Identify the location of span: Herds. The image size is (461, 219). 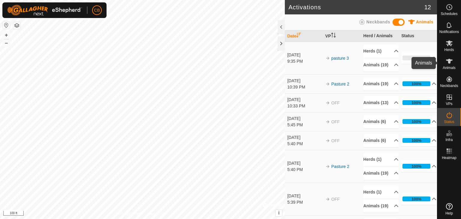
(449, 50).